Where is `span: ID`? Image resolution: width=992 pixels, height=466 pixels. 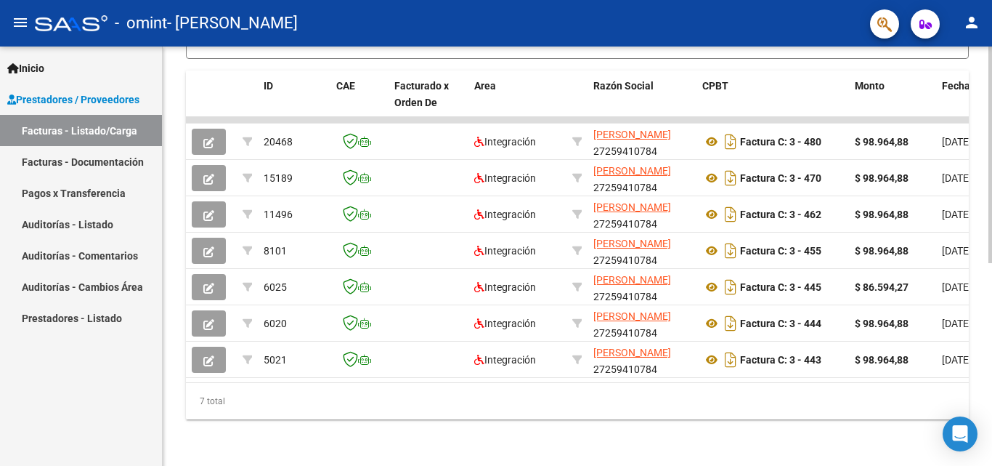
span: ID is located at coordinates (268, 86).